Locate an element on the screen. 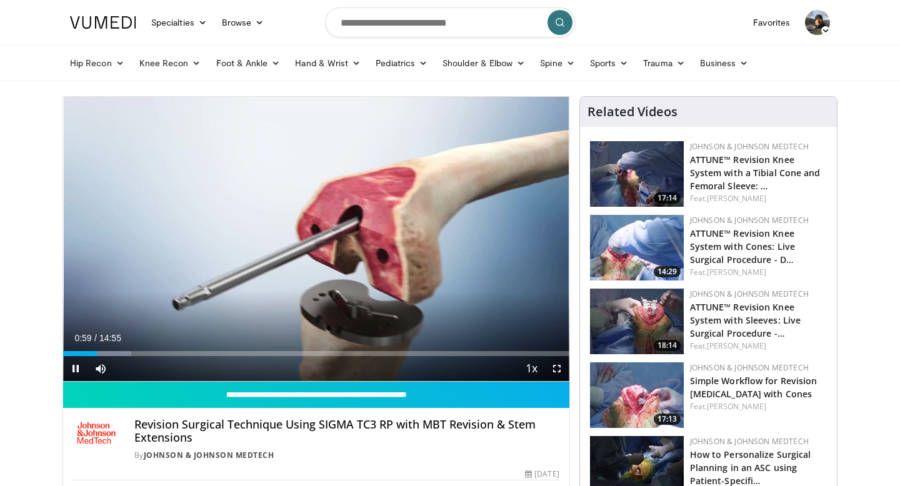 Image resolution: width=900 pixels, height=486 pixels. a: Sports is located at coordinates (609, 63).